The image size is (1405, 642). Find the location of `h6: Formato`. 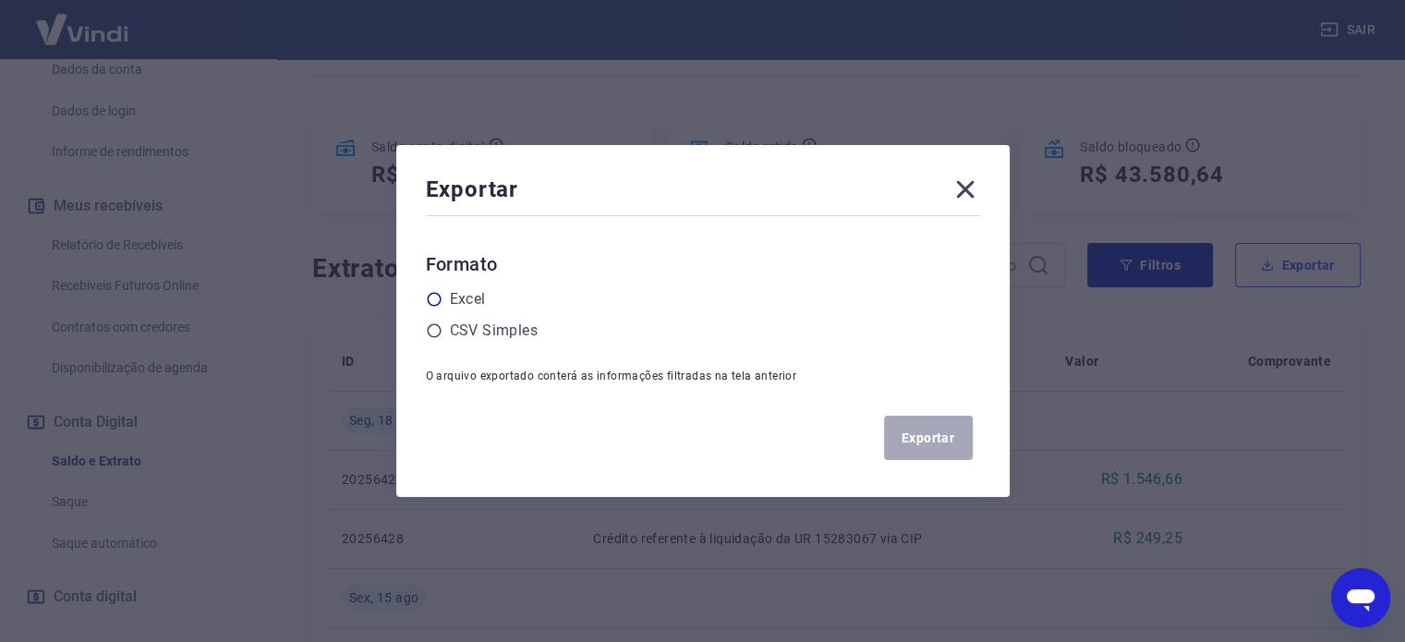

h6: Formato is located at coordinates (703, 264).